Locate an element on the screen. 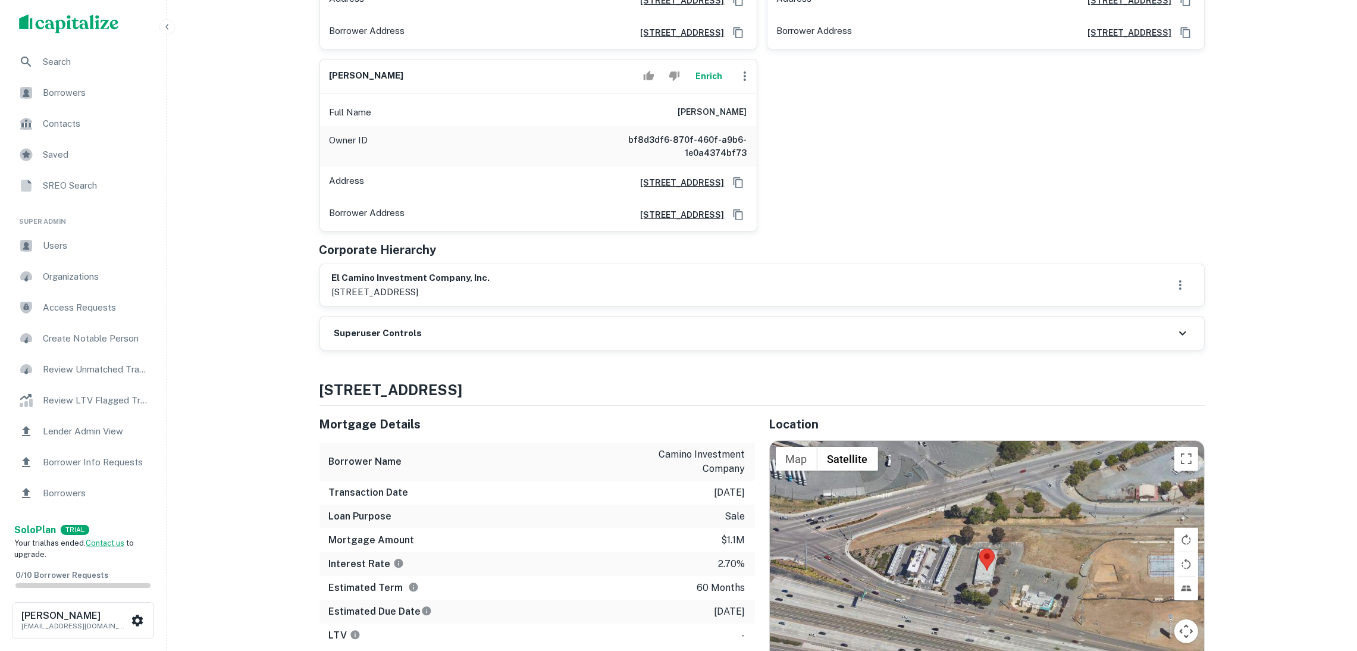 This screenshot has height=651, width=1357. h5: Mortgage Details is located at coordinates (537, 424).